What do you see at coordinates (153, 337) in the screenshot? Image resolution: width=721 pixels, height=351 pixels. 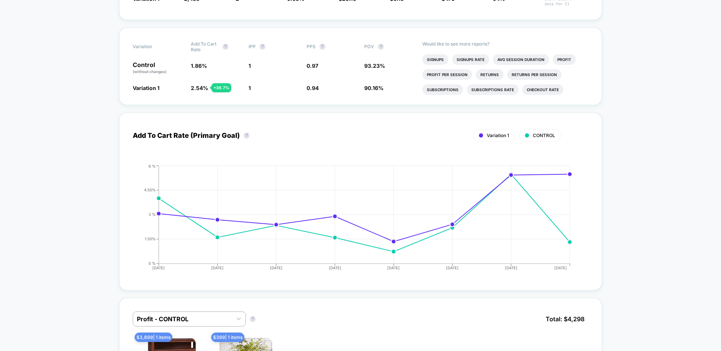 I see `span: $ 3,899 | 1 items` at bounding box center [153, 337].